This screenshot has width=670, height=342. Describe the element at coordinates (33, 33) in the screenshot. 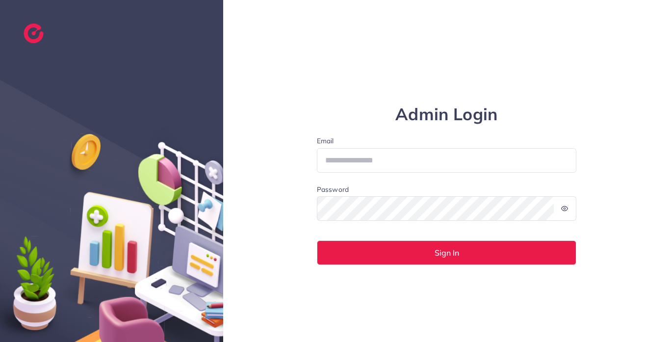

I see `img: logo` at that location.